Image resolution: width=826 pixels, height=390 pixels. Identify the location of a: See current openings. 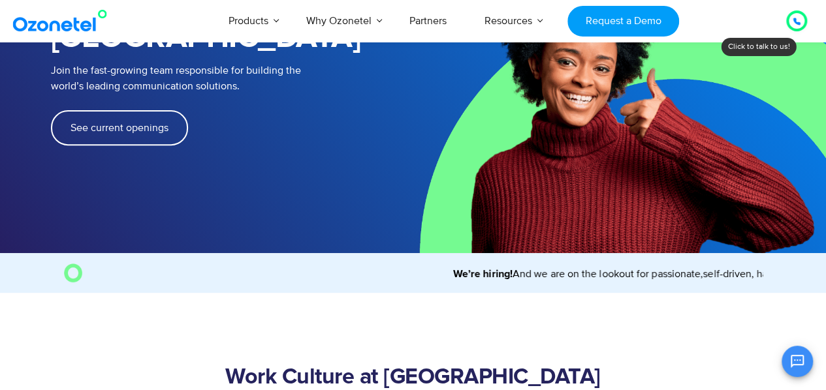
(119, 128).